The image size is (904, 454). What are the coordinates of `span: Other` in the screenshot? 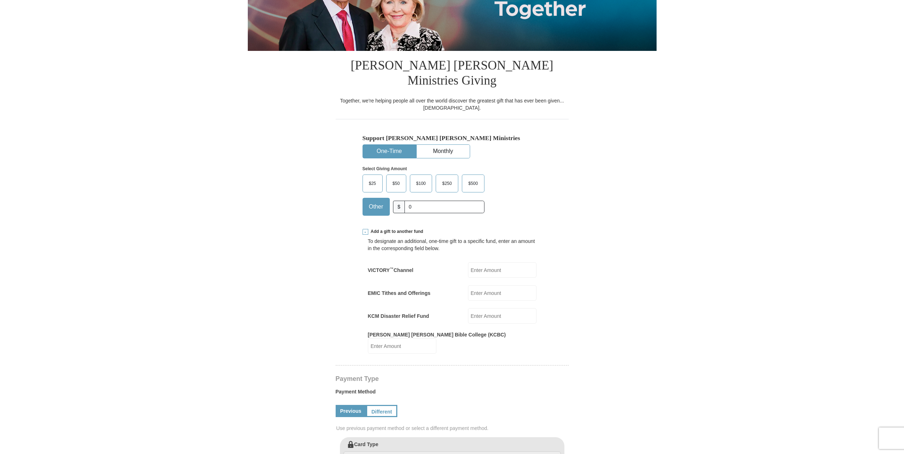 It's located at (376, 207).